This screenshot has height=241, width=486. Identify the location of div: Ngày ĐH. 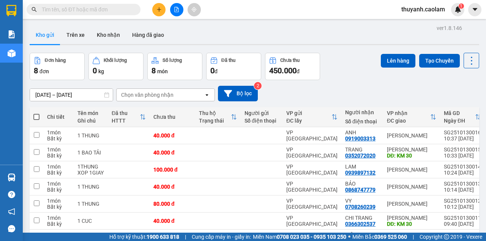
(459, 121).